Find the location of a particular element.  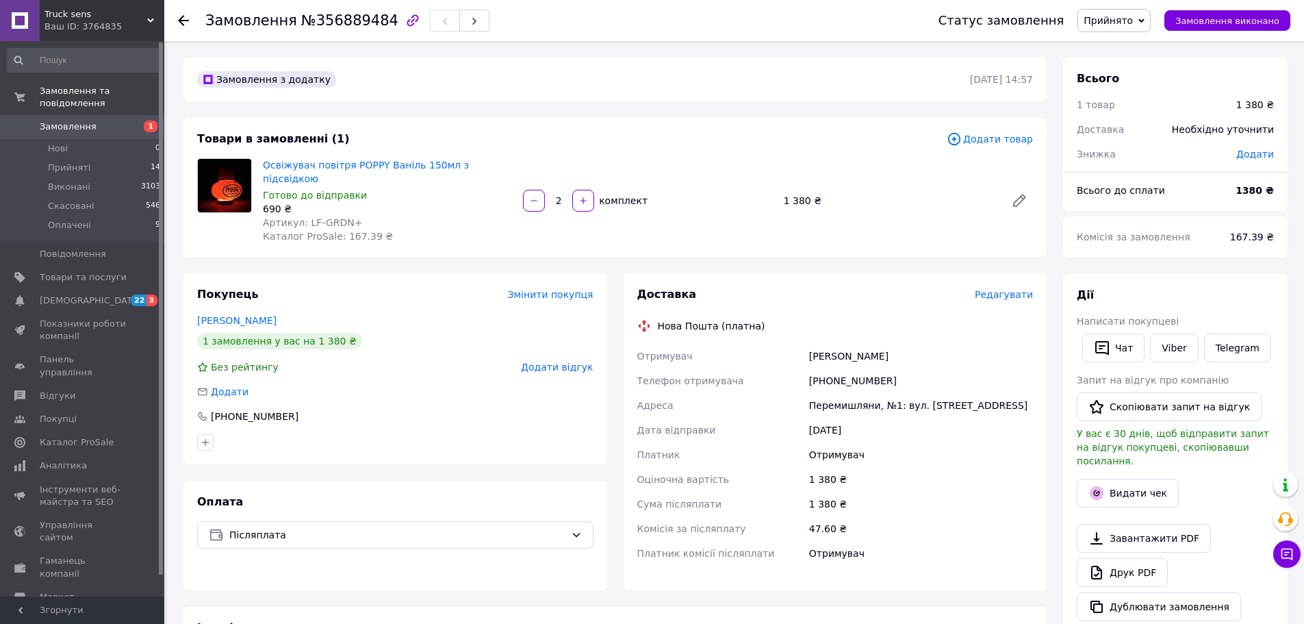

button: Чат з покупцем is located at coordinates (1287, 554).